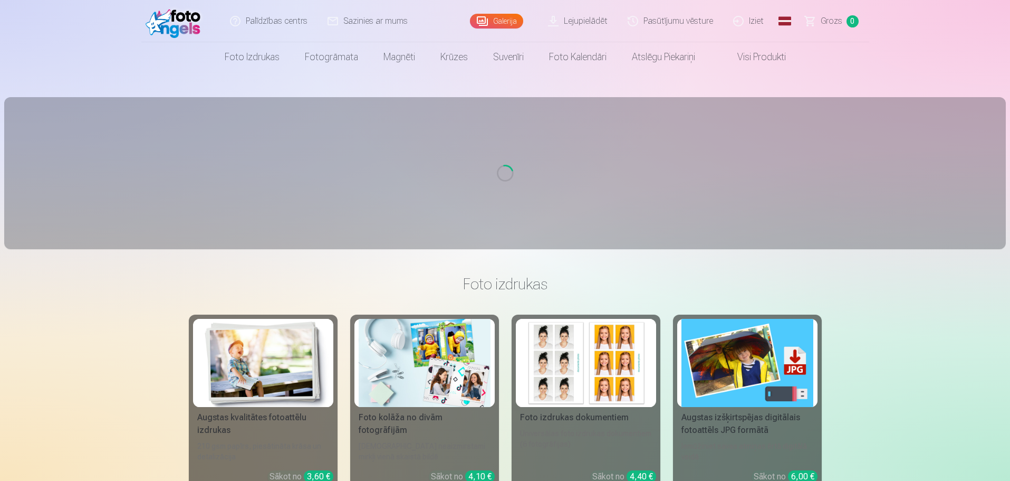 This screenshot has width=1010, height=481. Describe the element at coordinates (831, 21) in the screenshot. I see `span: Grozs` at that location.